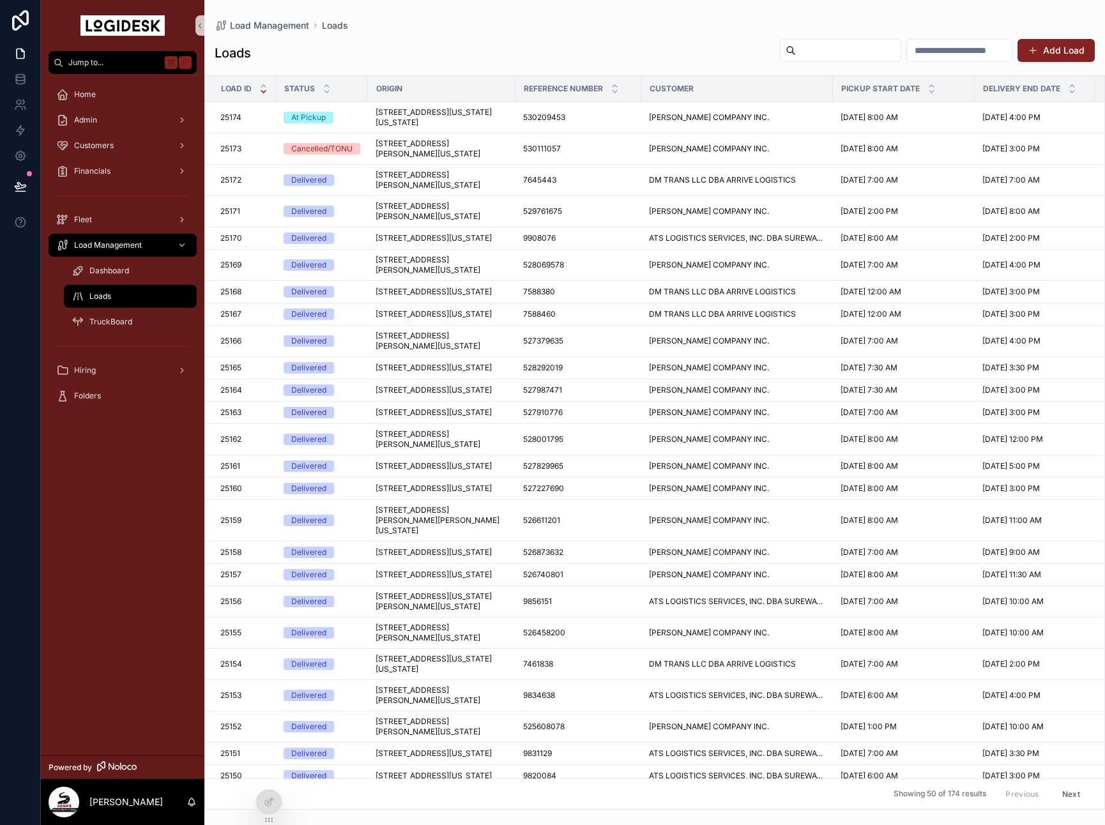 Image resolution: width=1105 pixels, height=825 pixels. Describe the element at coordinates (110, 322) in the screenshot. I see `span: TruckBoard` at that location.